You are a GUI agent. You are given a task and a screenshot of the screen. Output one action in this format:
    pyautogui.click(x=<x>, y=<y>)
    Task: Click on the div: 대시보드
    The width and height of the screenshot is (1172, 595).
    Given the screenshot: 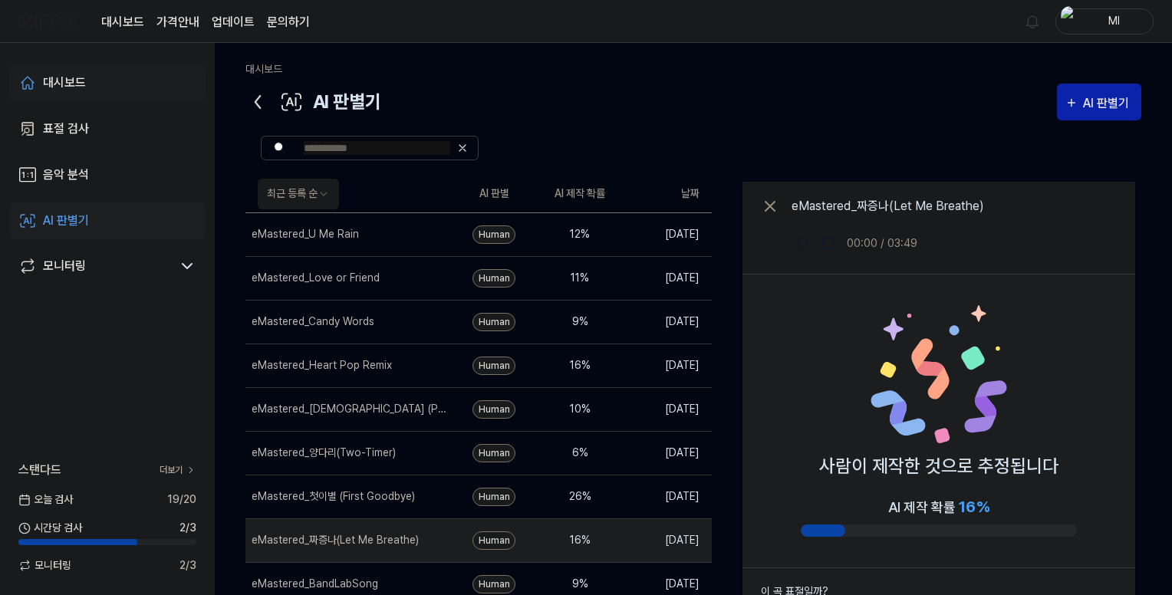 What is the action you would take?
    pyautogui.click(x=64, y=83)
    